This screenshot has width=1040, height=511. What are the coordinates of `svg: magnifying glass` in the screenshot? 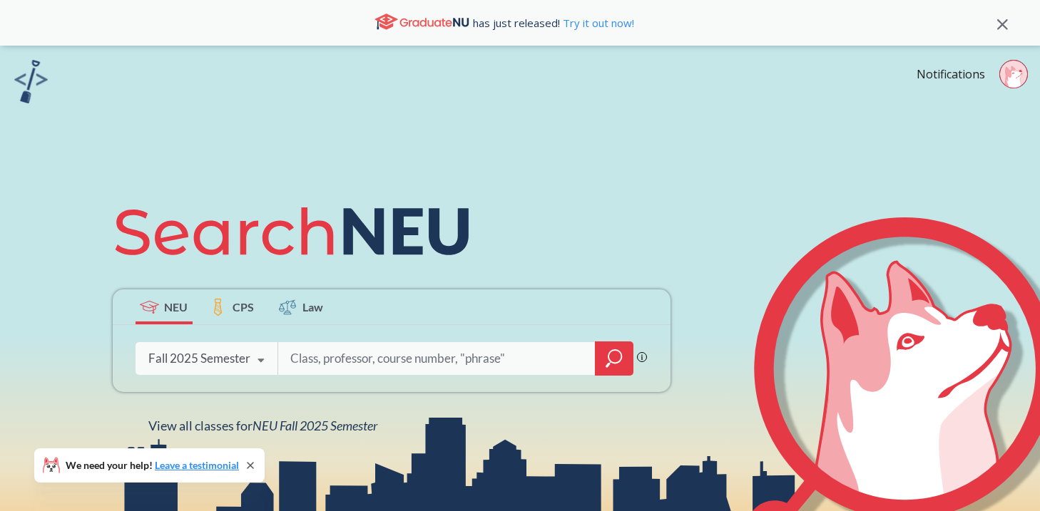 It's located at (614, 359).